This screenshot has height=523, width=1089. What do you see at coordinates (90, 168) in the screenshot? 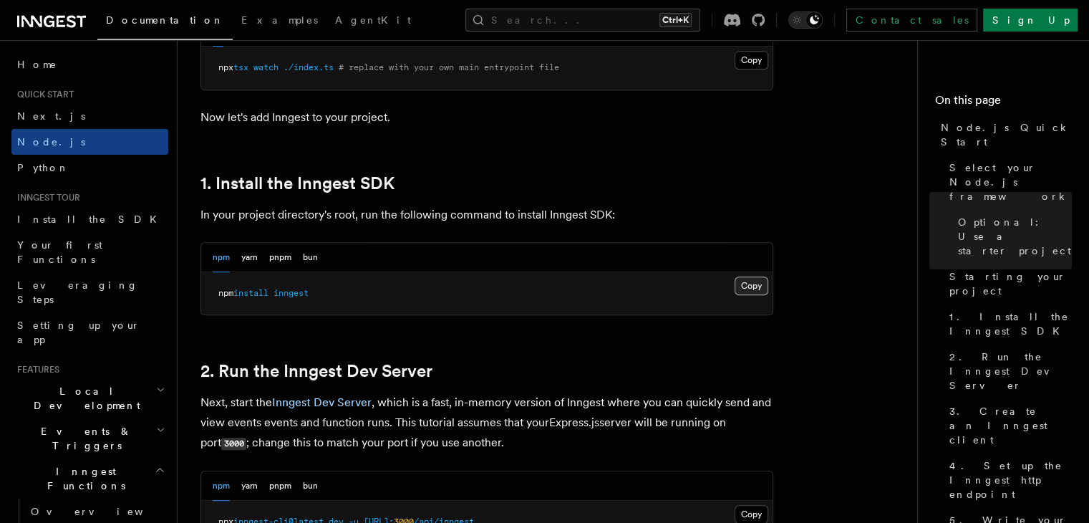
I see `a: Python` at bounding box center [90, 168].